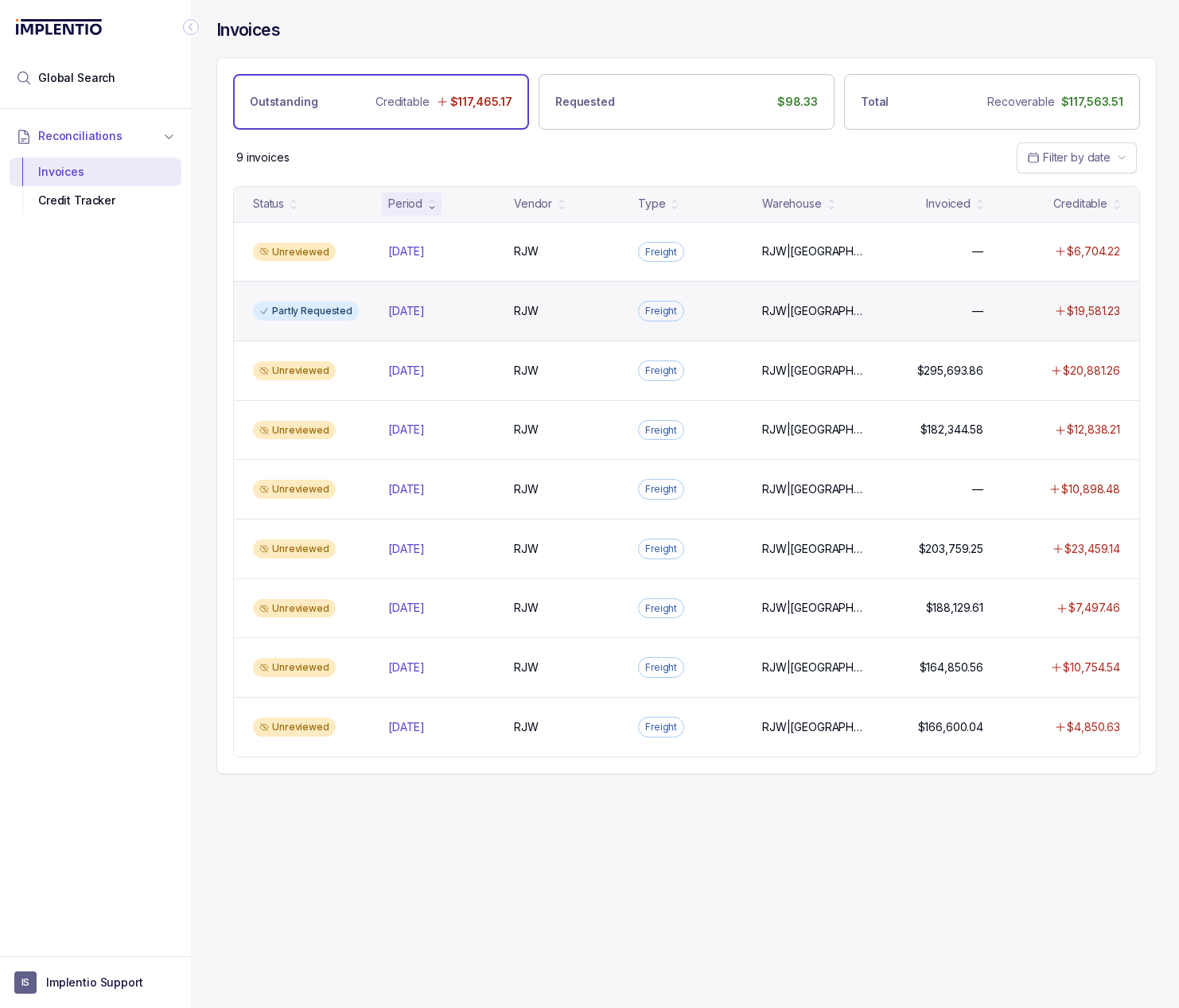 The width and height of the screenshot is (1179, 1008). Describe the element at coordinates (1077, 158) in the screenshot. I see `button: Date Range Picker` at that location.